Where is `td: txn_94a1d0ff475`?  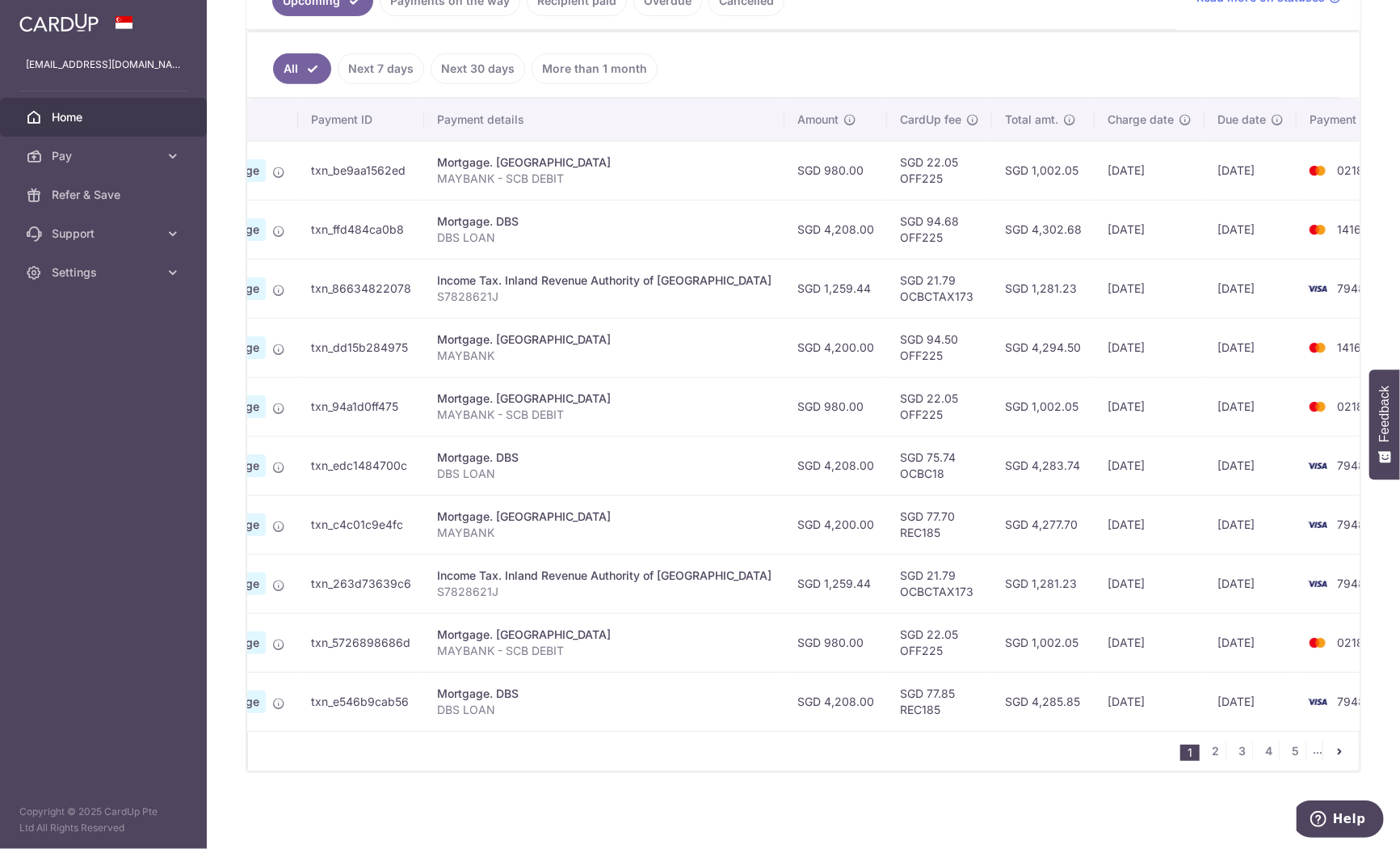 td: txn_94a1d0ff475 is located at coordinates (361, 405).